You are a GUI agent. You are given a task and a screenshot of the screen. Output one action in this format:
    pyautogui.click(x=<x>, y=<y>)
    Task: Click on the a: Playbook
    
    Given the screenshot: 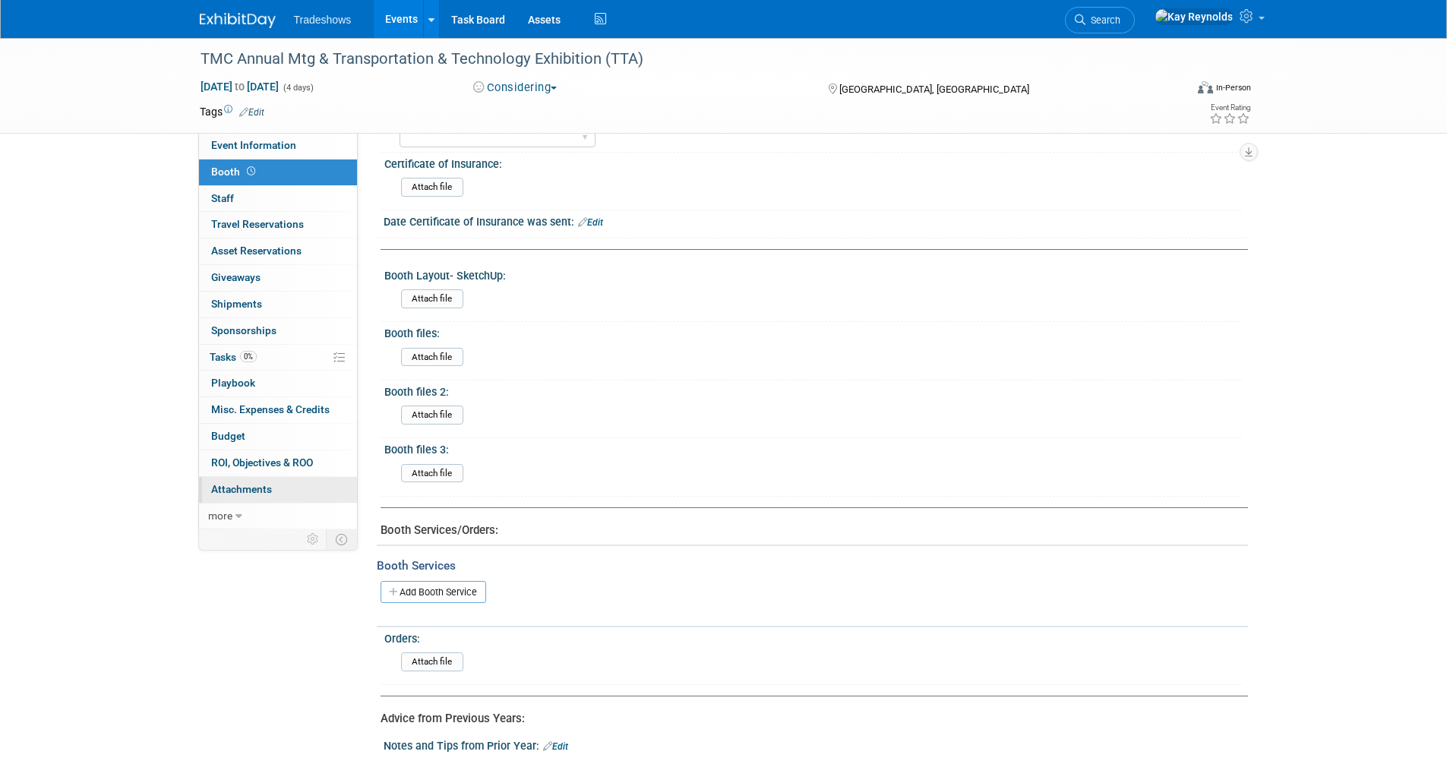 What is the action you would take?
    pyautogui.click(x=278, y=383)
    